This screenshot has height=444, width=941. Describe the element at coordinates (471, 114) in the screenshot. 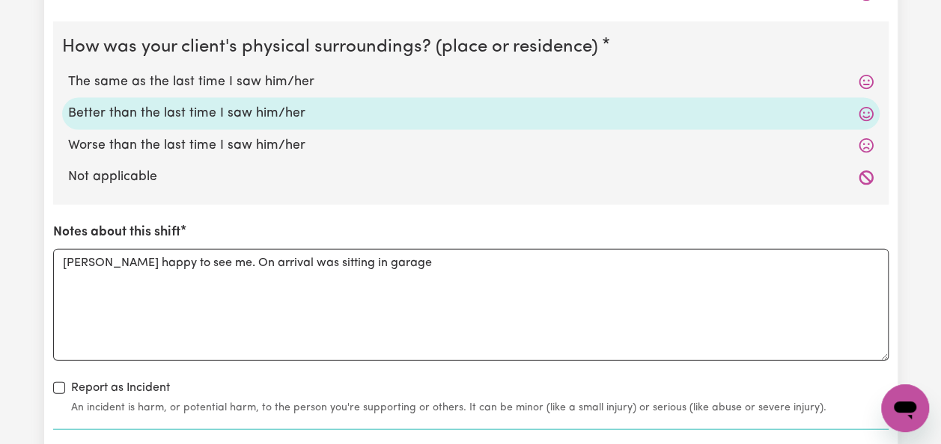

I see `label: Better than the last time I saw him/her` at that location.